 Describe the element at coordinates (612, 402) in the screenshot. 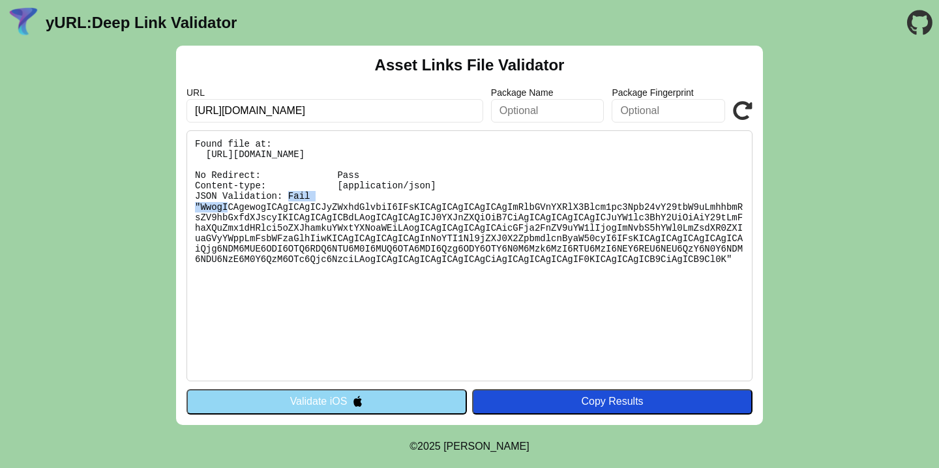

I see `div: Copy Results` at that location.